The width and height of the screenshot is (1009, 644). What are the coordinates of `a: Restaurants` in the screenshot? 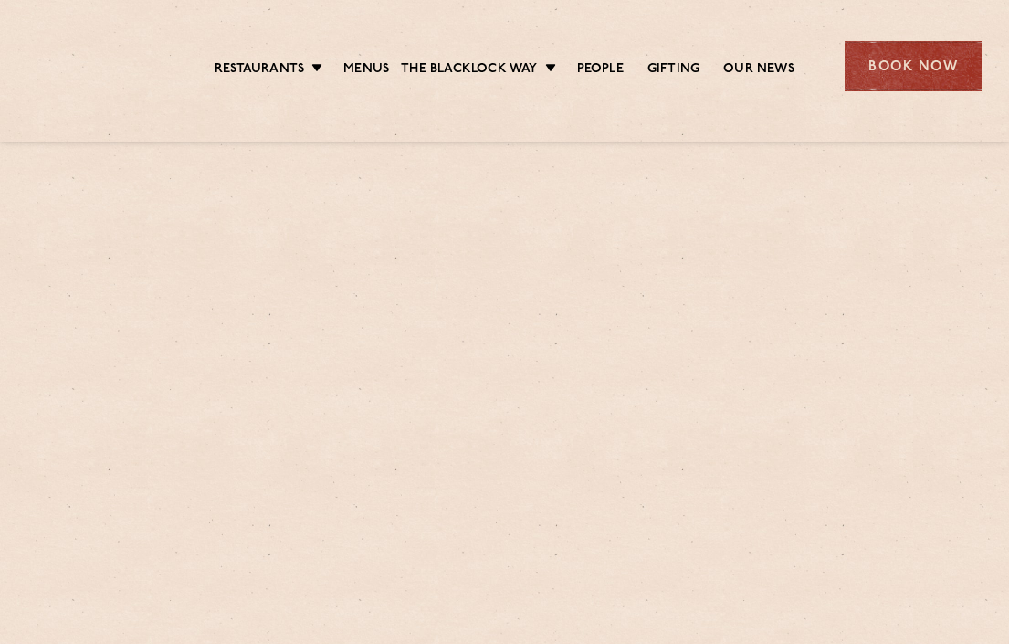 It's located at (259, 70).